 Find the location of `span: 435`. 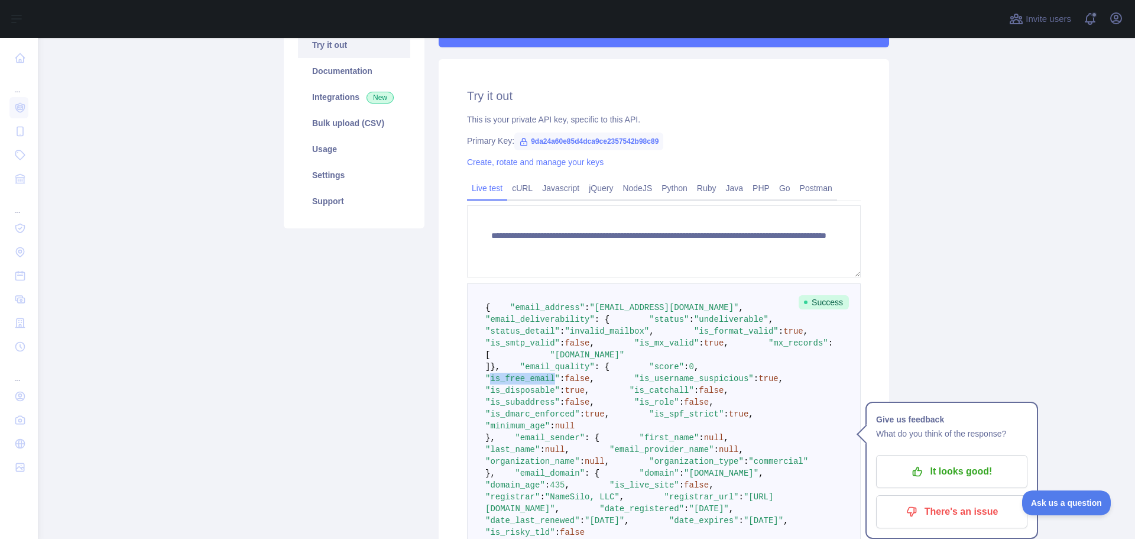

span: 435 is located at coordinates (557, 485).